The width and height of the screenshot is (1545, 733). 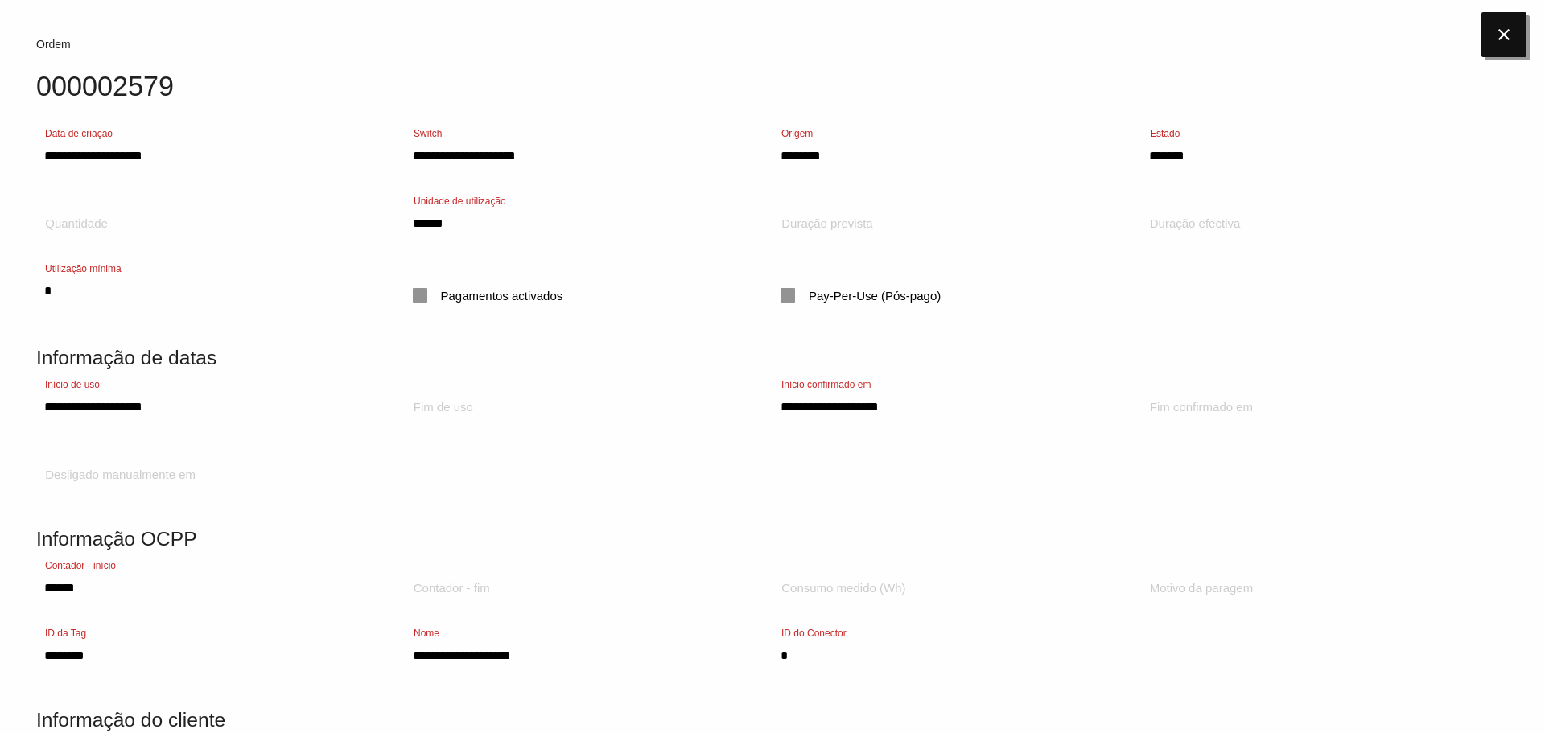 I want to click on span: Pagamentos activados, so click(x=488, y=295).